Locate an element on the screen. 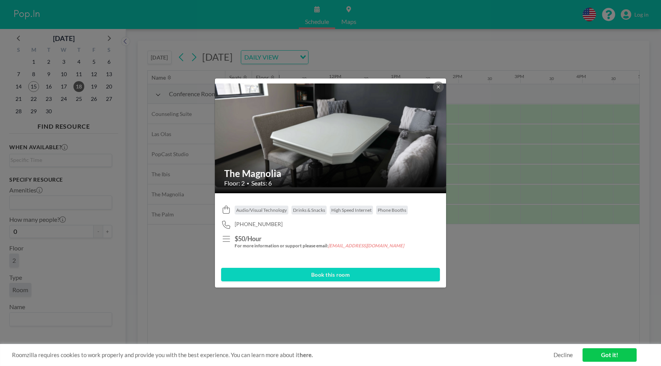 The height and width of the screenshot is (366, 661). span: Roomzilla requires cookies to work properly and provide you with the best experience. You can lea... is located at coordinates (282, 355).